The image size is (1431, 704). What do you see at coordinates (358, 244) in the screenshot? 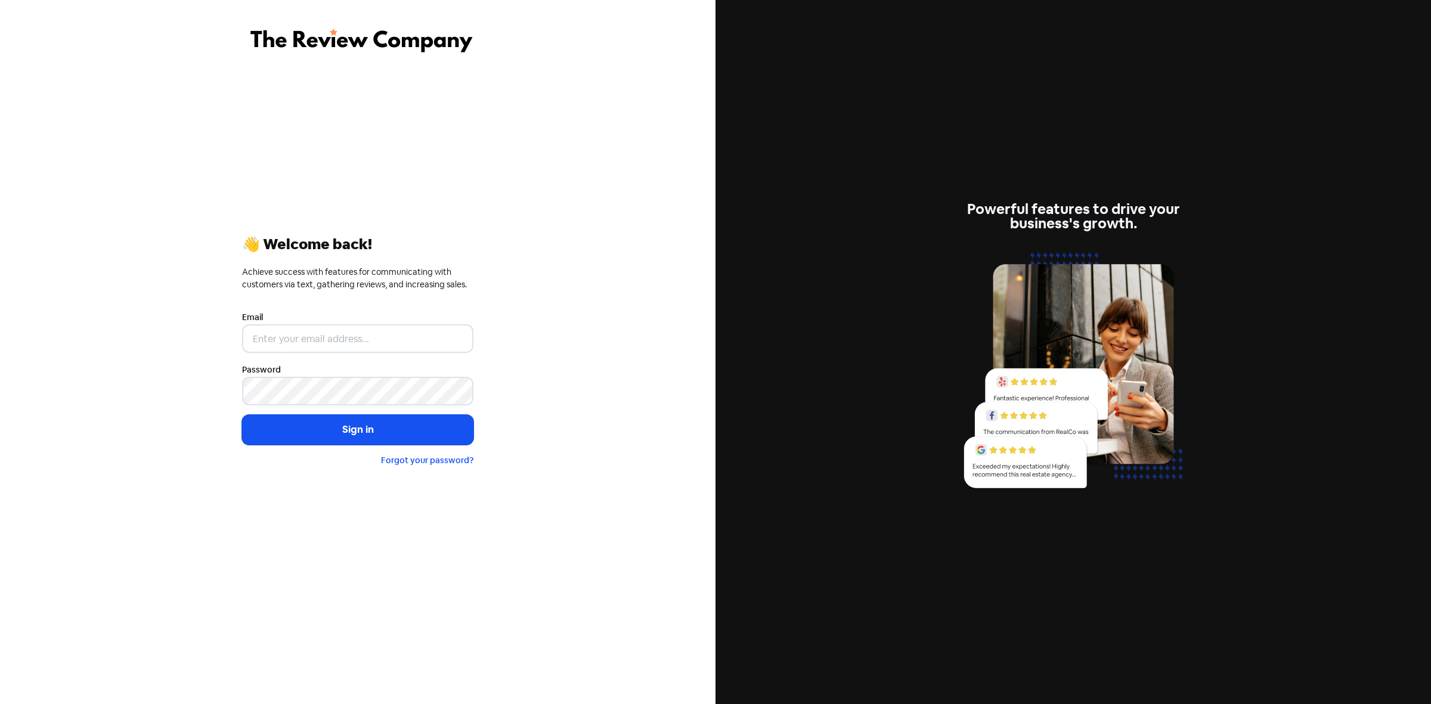
I see `div: 👋 Welcome back!` at bounding box center [358, 244].